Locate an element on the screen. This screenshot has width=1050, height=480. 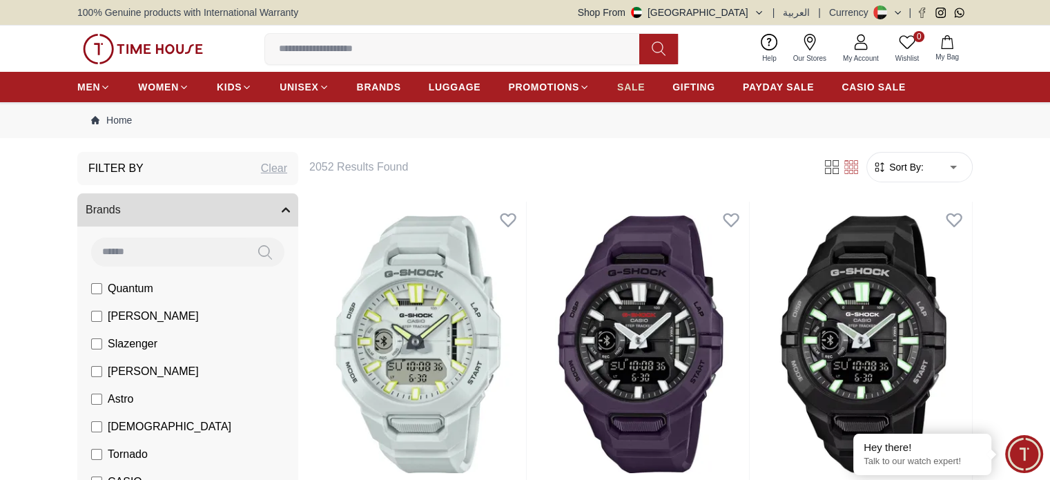
span: Sort By: is located at coordinates (905, 167).